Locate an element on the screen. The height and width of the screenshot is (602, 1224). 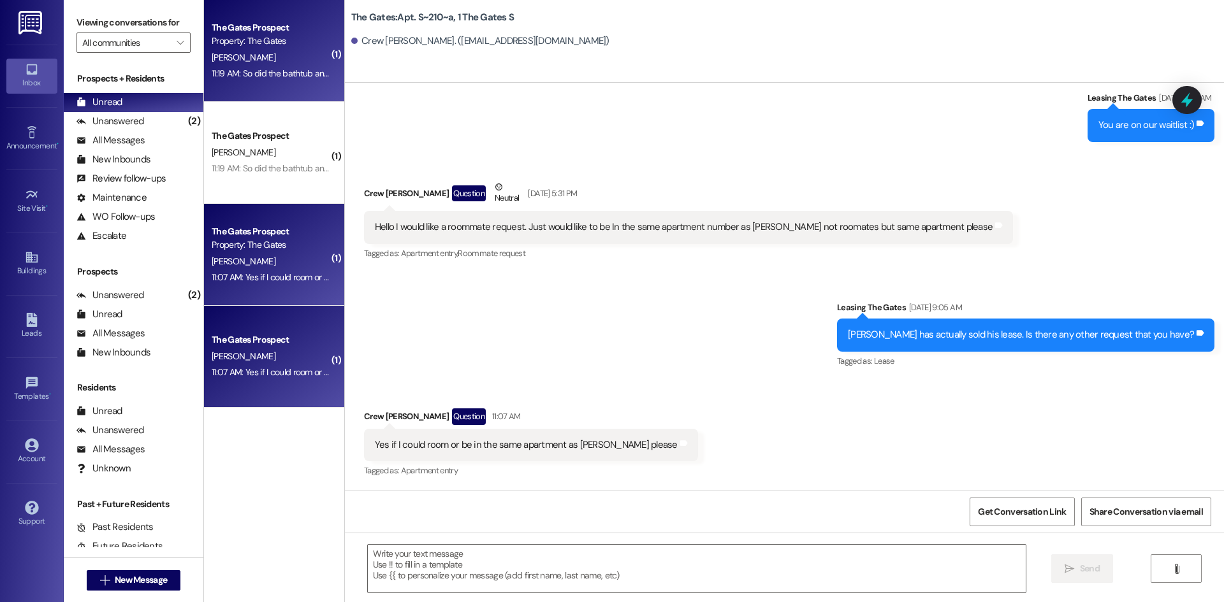
div: Escalate is located at coordinates (101, 236).